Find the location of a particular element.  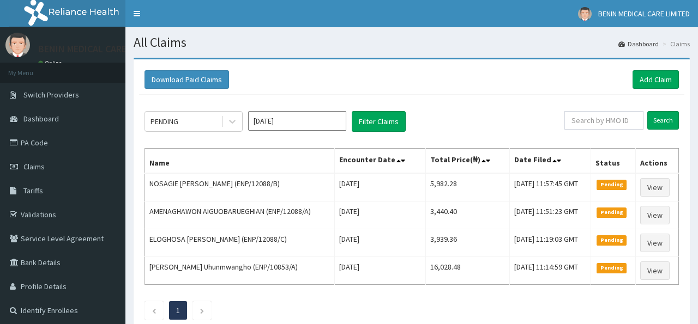

td: 5,982.28 is located at coordinates (467, 188).